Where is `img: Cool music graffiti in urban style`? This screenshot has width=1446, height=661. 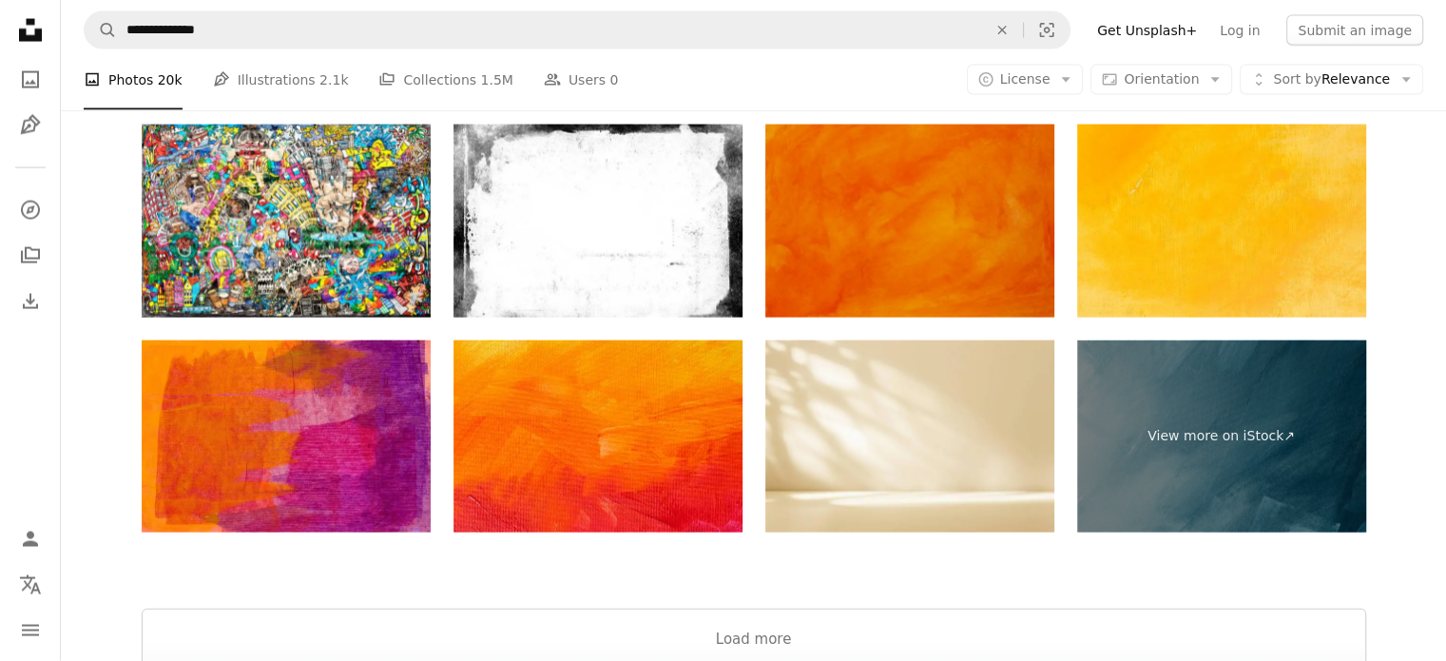
img: Cool music graffiti in urban style is located at coordinates (286, 221).